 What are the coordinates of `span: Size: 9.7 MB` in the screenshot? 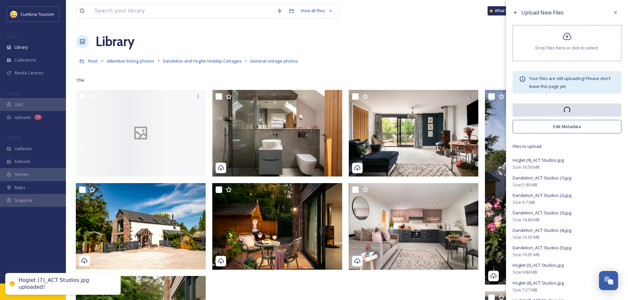 It's located at (524, 202).